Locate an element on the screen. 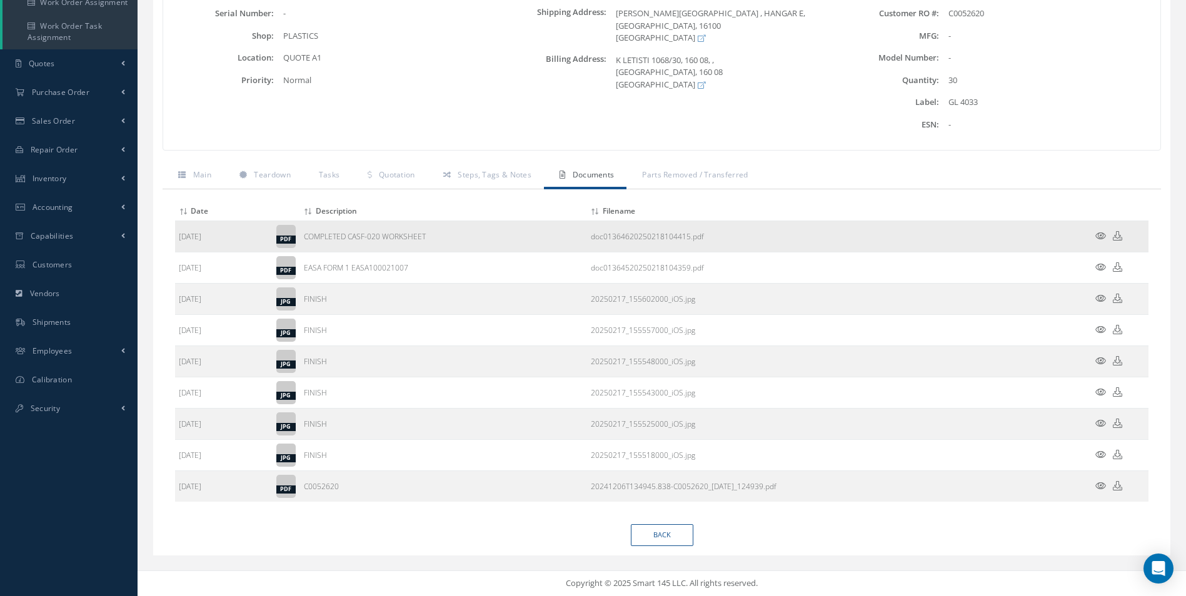 This screenshot has width=1186, height=596. a: Back is located at coordinates (662, 535).